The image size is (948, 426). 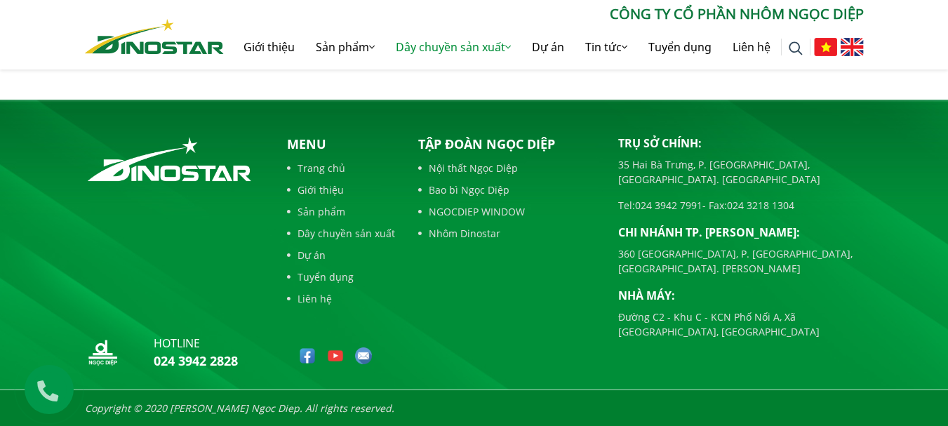 I want to click on a: NGOCDIEP WINDOW, so click(x=507, y=211).